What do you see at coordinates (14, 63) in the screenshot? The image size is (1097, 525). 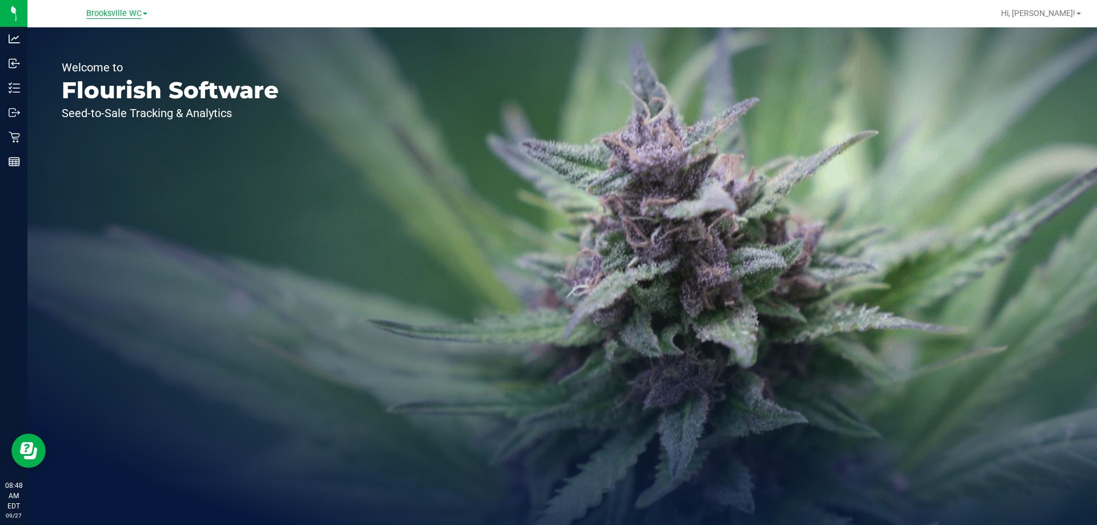 I see `inline-svg: Inbound` at bounding box center [14, 63].